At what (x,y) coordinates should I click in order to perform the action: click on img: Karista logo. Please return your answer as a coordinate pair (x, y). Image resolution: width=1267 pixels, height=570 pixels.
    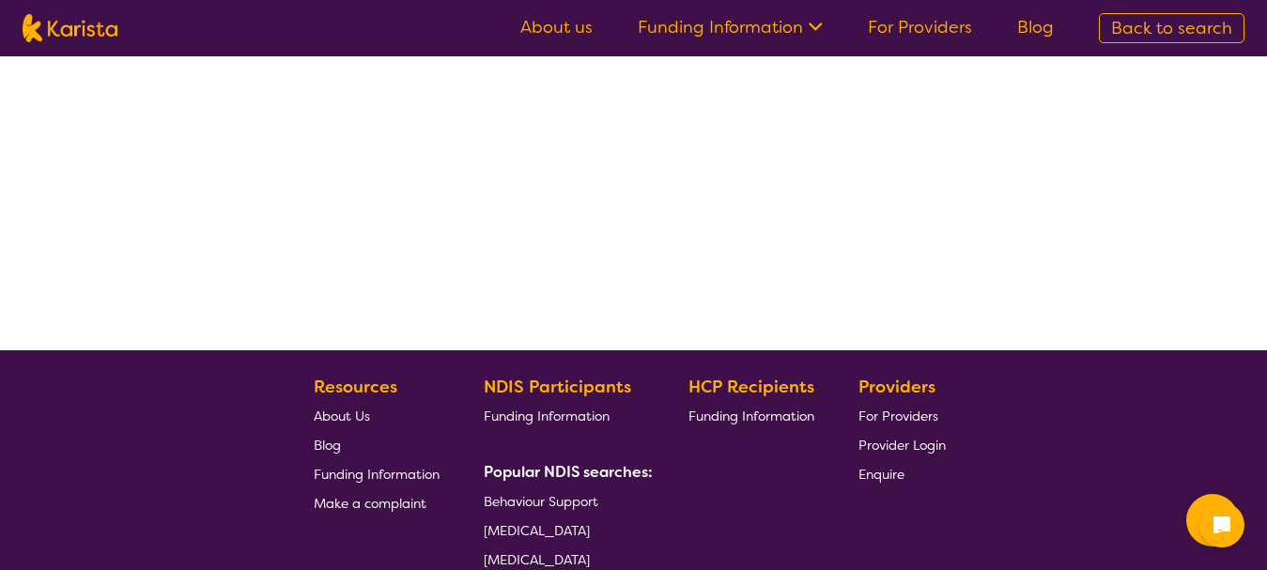
    Looking at the image, I should click on (70, 28).